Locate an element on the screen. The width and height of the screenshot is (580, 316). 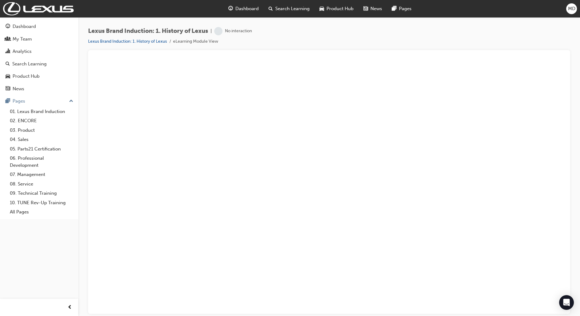
div: Analytics is located at coordinates (22, 51).